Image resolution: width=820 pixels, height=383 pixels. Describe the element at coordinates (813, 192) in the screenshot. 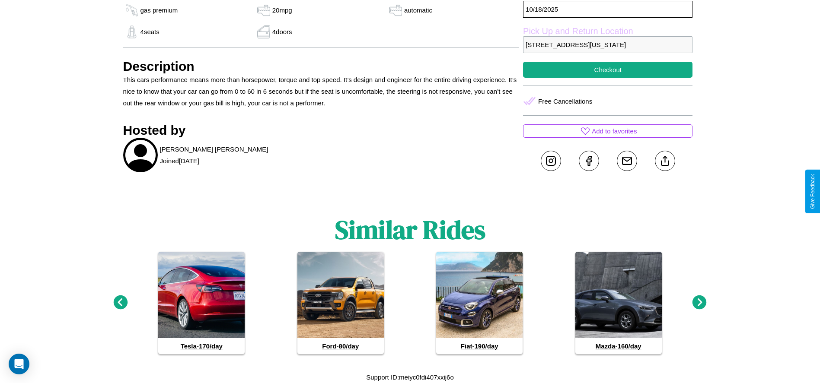

I see `div: Give Feedback` at that location.